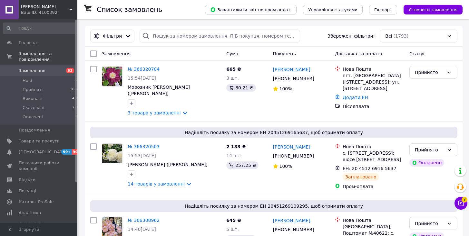 The width and height of the screenshot is (469, 236). Describe the element at coordinates (251, 10) in the screenshot. I see `span: Завантажити звіт по пром-оплаті` at that location.